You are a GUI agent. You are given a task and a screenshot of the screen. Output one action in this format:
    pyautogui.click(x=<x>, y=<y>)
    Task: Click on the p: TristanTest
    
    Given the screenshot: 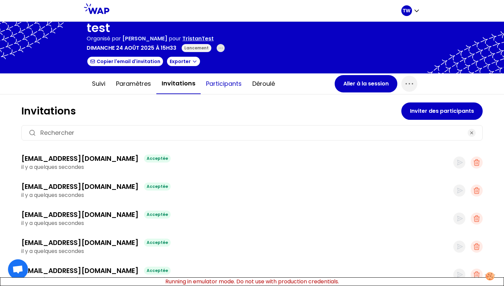 What is the action you would take?
    pyautogui.click(x=198, y=39)
    